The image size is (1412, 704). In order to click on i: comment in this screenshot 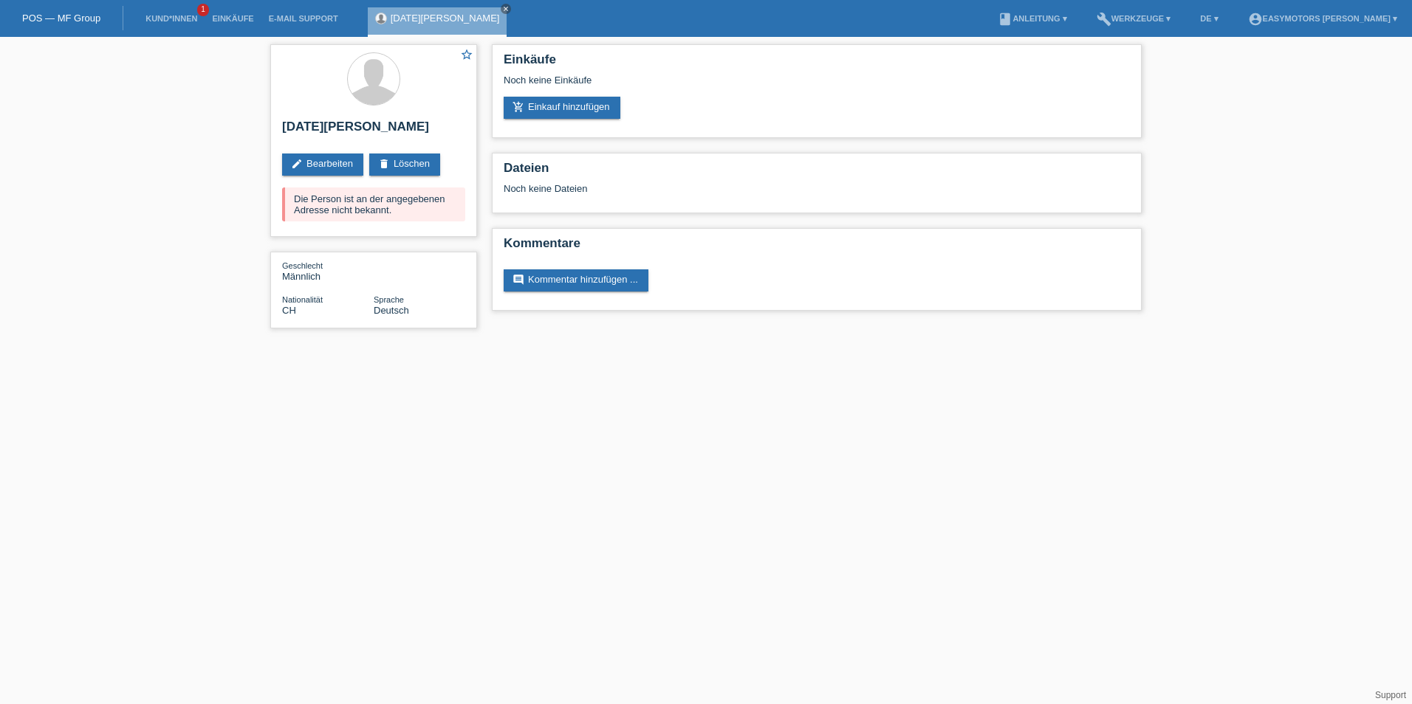, I will do `click(518, 280)`.